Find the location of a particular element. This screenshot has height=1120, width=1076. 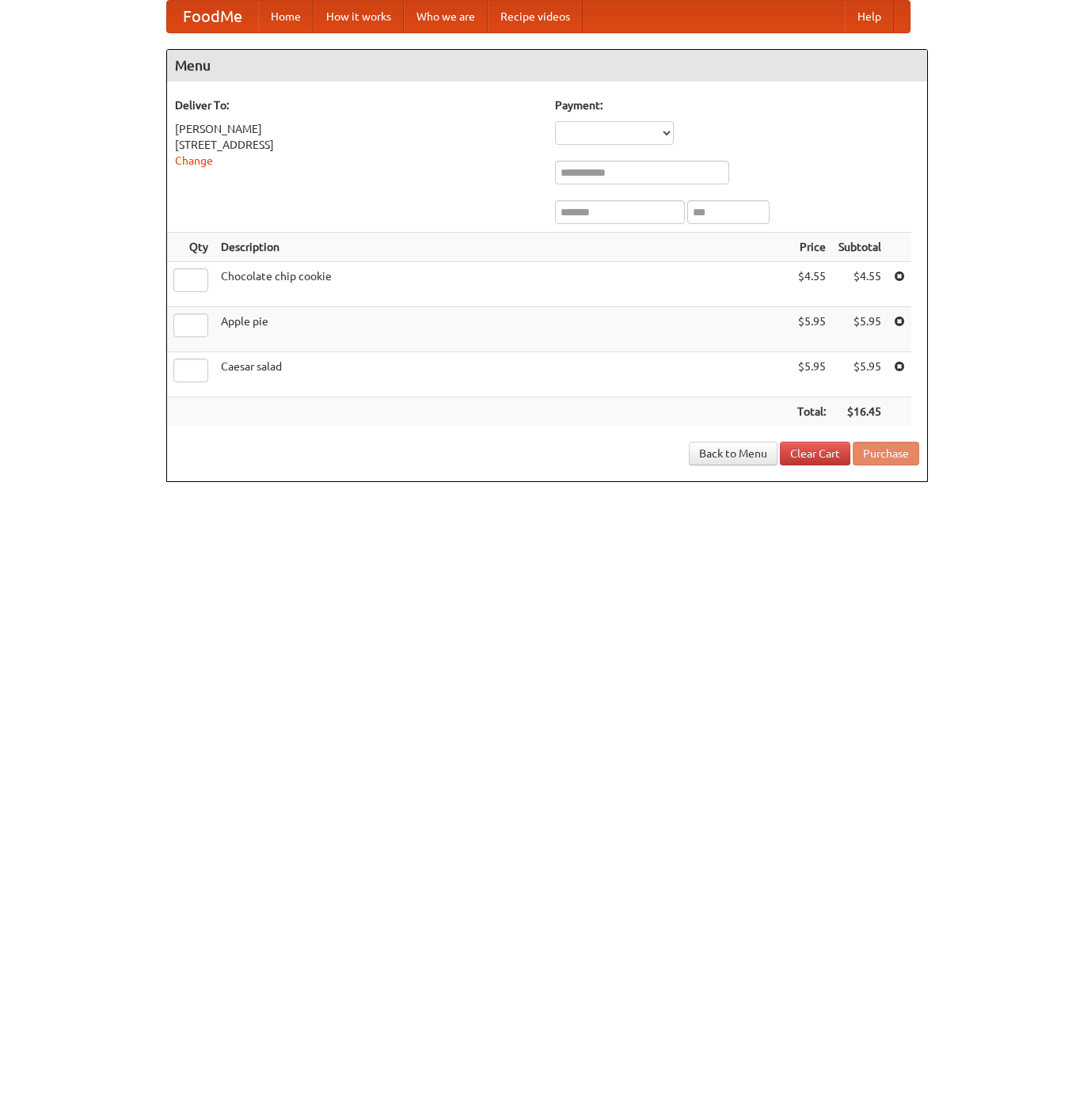

a: Back to Menu is located at coordinates (734, 454).